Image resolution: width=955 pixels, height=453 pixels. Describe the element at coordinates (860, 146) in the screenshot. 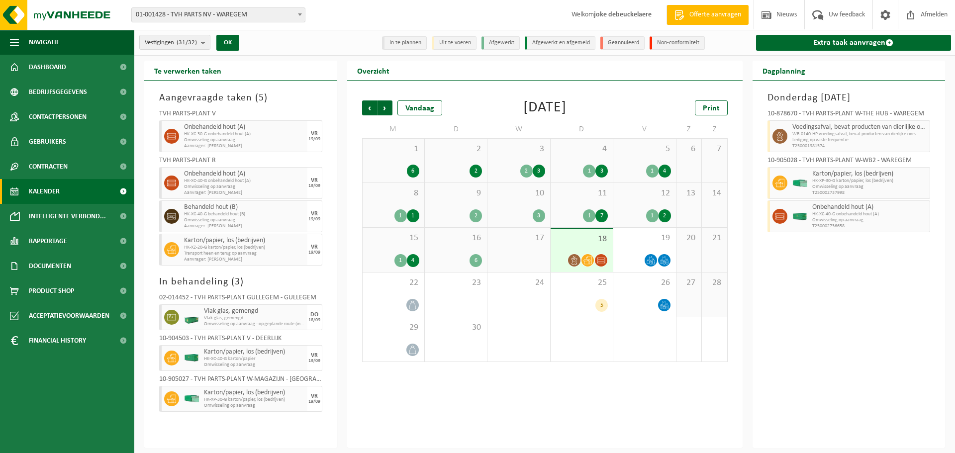

I see `span: T250001981574` at that location.